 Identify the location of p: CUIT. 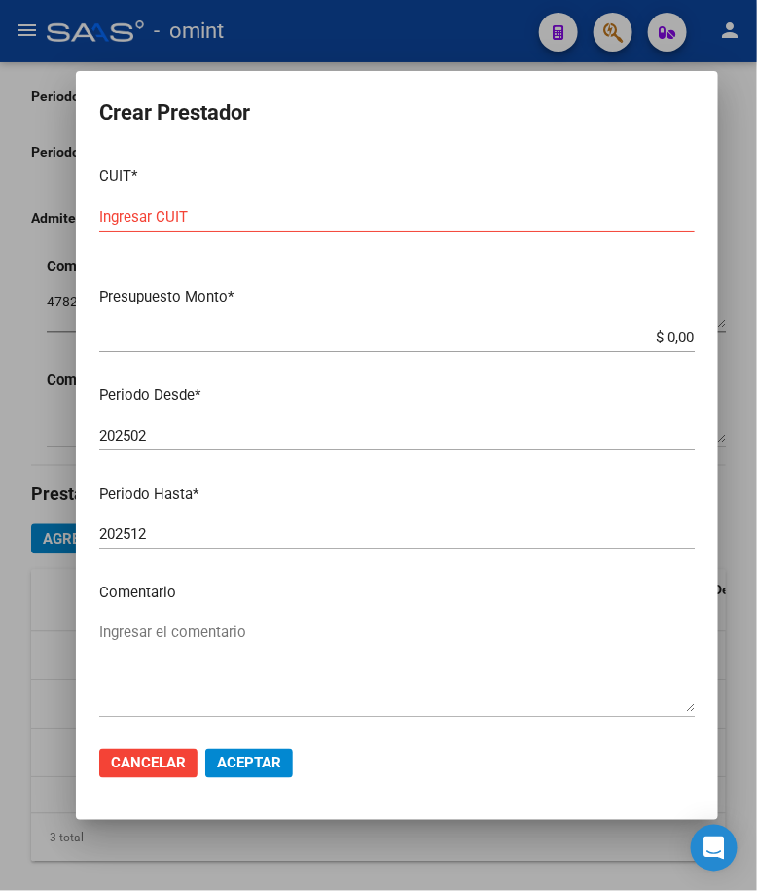
(397, 176).